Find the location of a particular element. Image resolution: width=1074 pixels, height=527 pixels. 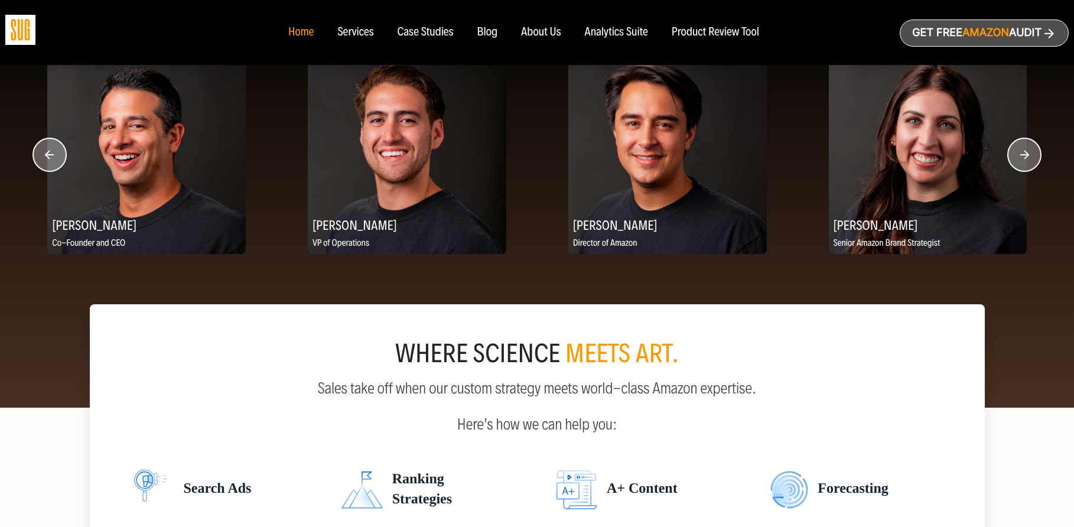

span: Ranking Strategies is located at coordinates (417, 490).